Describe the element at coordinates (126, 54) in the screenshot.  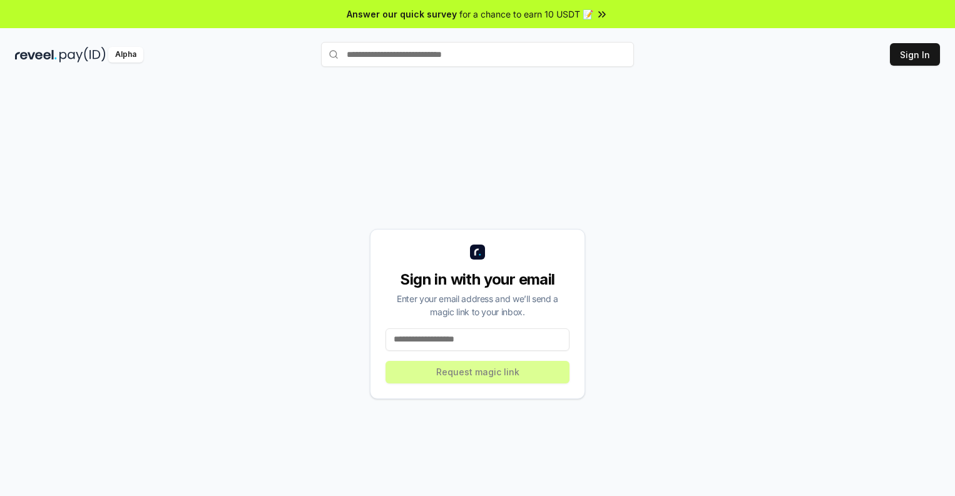
I see `div: Alpha` at that location.